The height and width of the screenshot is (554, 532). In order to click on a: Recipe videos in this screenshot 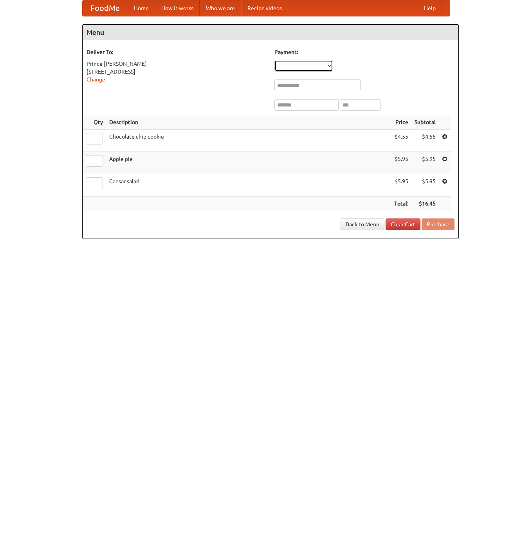, I will do `click(265, 8)`.